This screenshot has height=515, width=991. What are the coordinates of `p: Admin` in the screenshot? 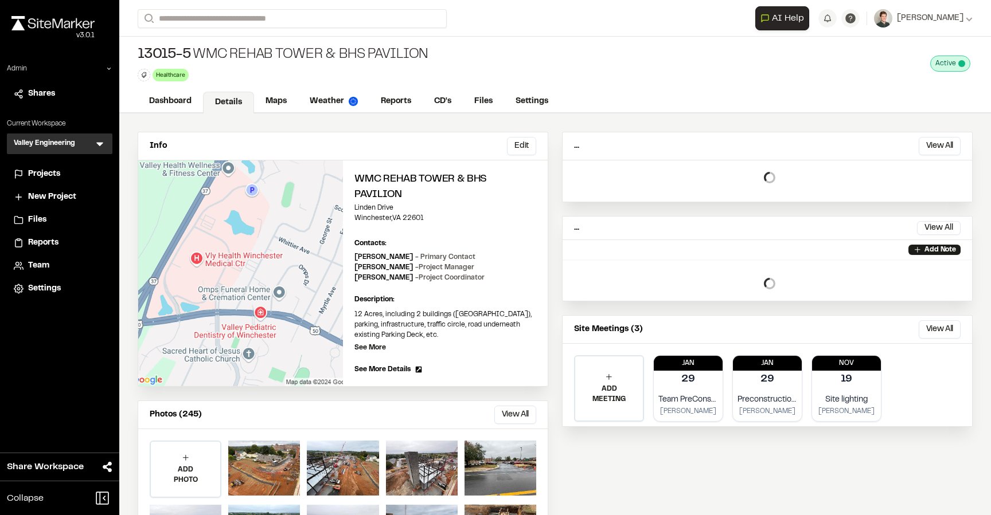 It's located at (17, 69).